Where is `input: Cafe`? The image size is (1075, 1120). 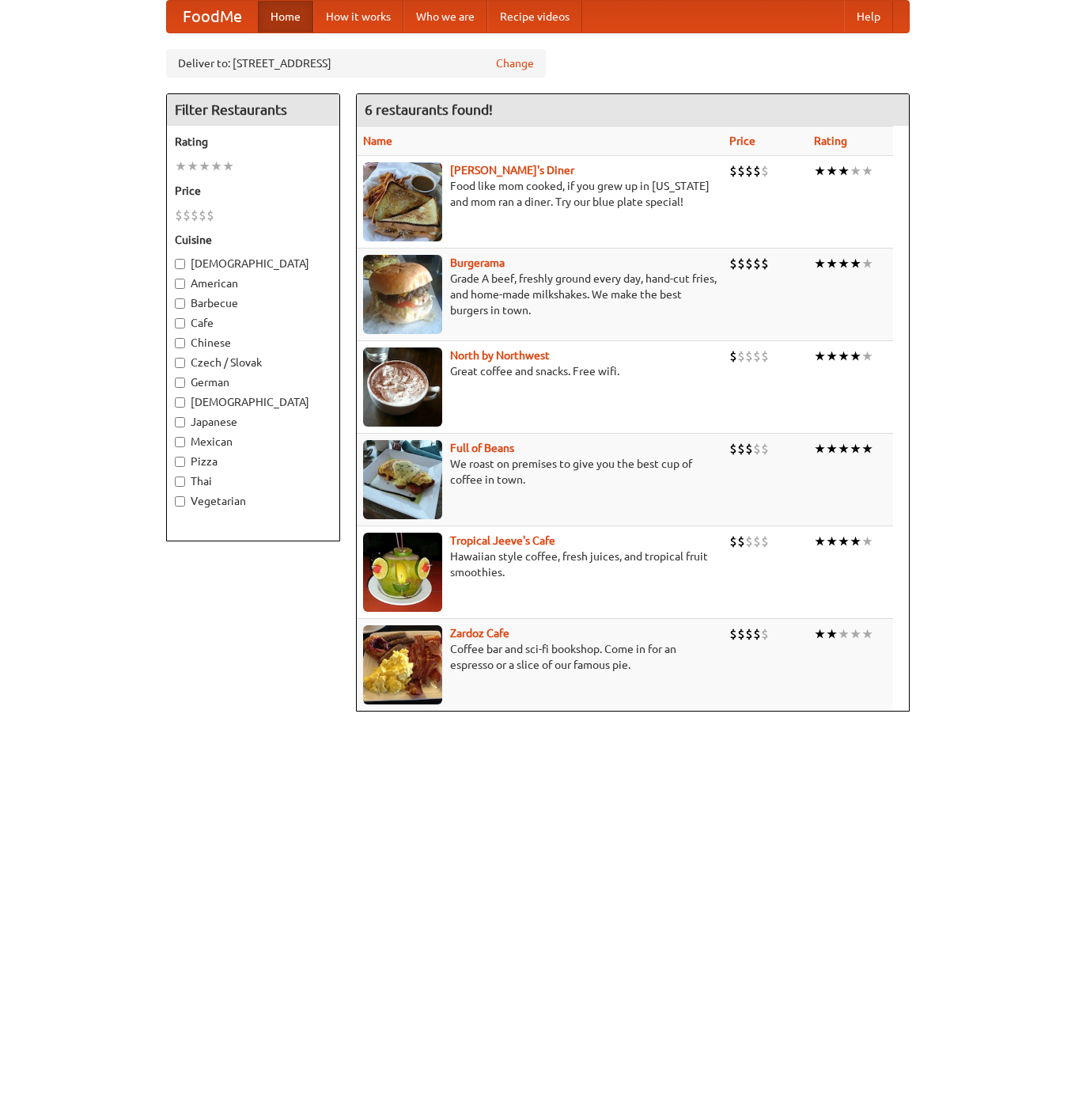 input: Cafe is located at coordinates (179, 323).